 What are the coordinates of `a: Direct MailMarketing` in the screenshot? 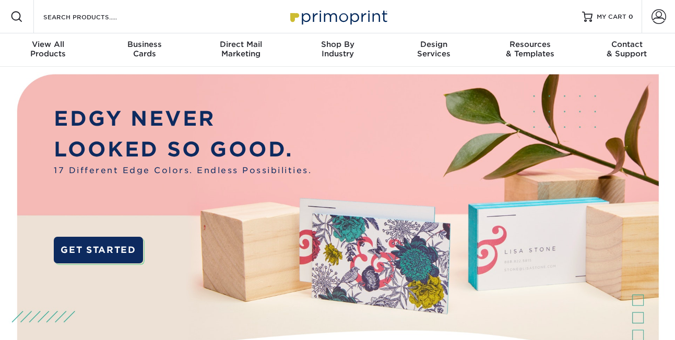 It's located at (241, 50).